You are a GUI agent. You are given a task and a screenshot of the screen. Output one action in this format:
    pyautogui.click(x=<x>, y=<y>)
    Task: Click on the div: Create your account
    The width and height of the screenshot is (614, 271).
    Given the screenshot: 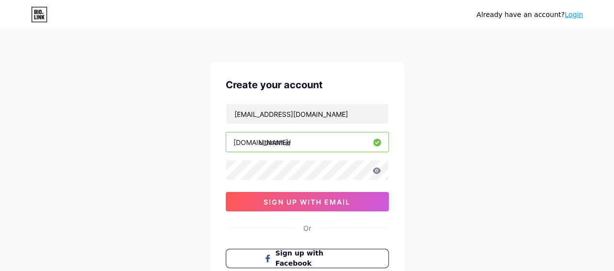 What is the action you would take?
    pyautogui.click(x=307, y=85)
    